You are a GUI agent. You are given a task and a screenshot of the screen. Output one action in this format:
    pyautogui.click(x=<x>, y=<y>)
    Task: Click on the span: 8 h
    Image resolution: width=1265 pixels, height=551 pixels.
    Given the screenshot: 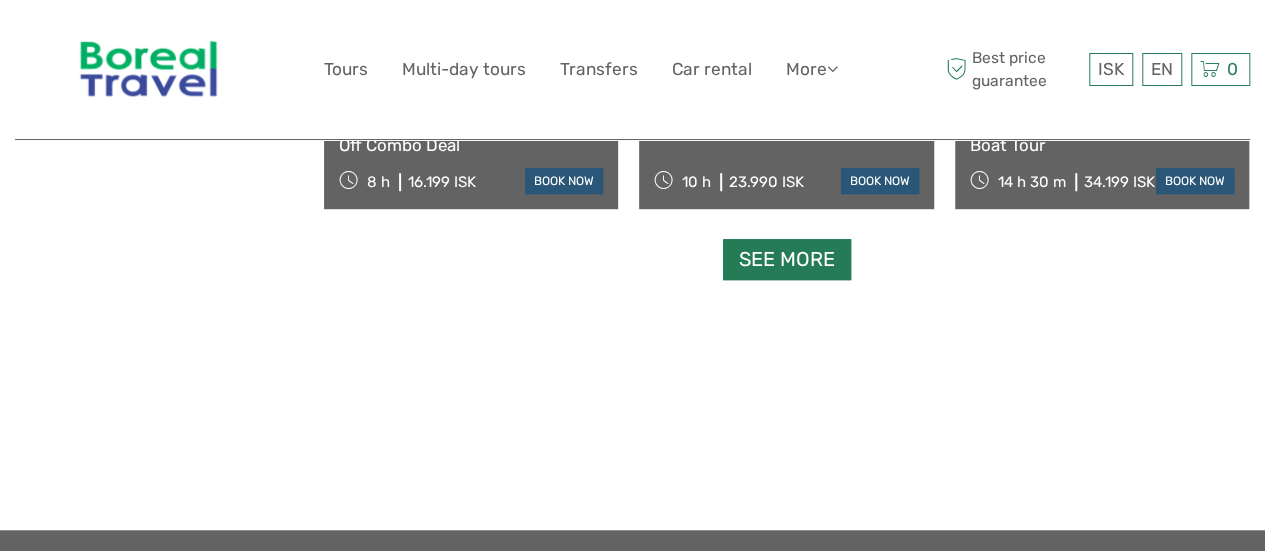 What is the action you would take?
    pyautogui.click(x=378, y=182)
    